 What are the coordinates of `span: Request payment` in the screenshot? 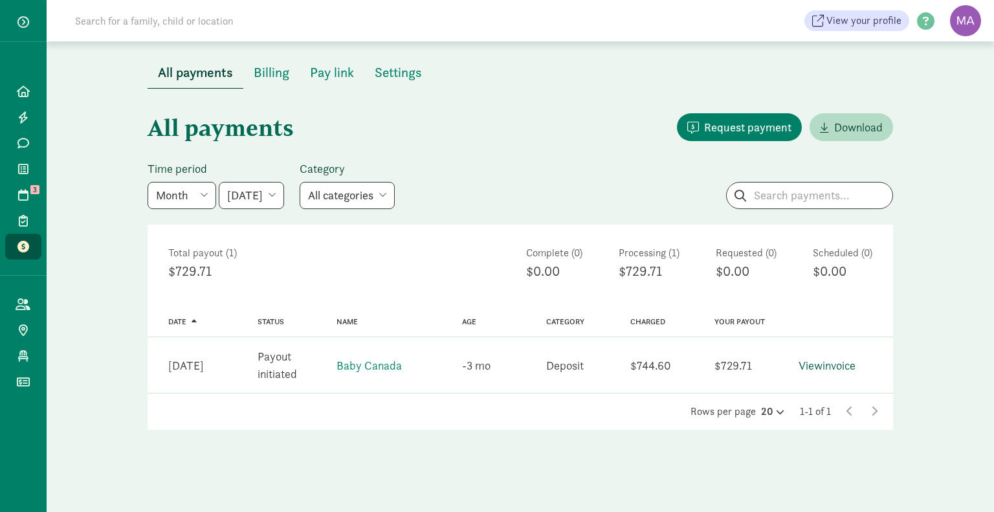 It's located at (747, 127).